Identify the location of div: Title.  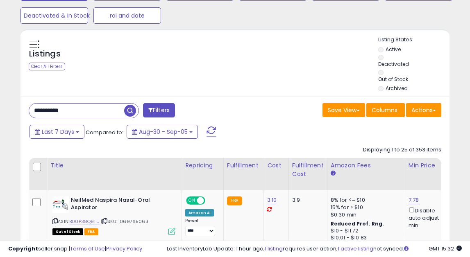
(114, 166).